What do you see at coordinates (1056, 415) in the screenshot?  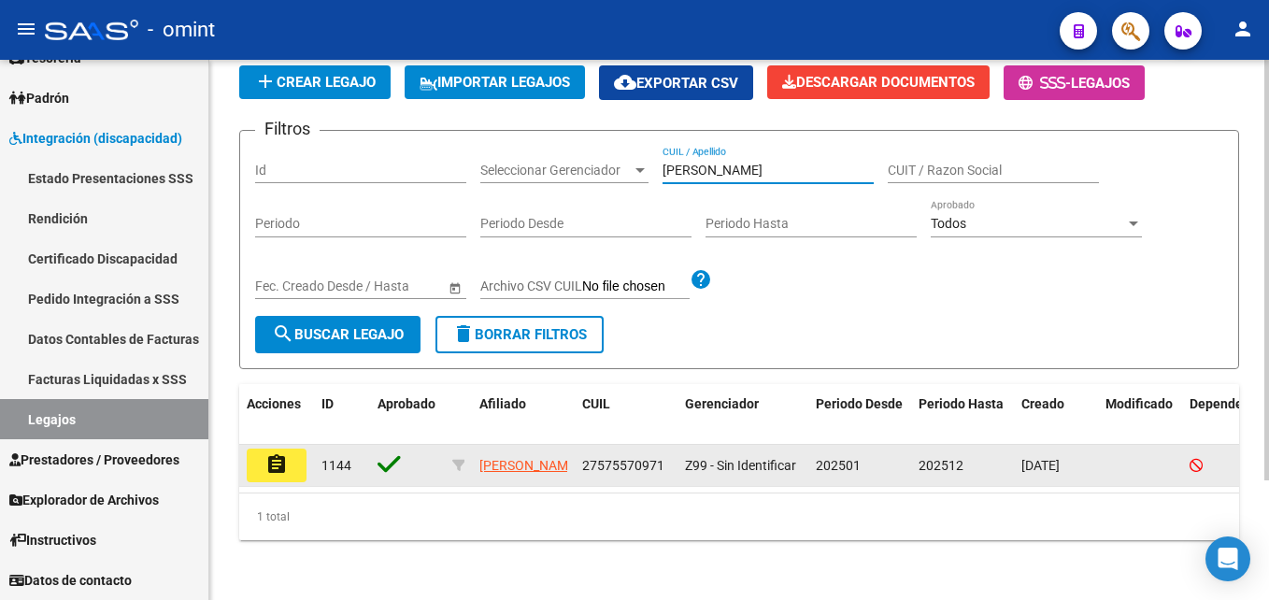 I see `datatable-header-cell: Creado` at bounding box center [1056, 415].